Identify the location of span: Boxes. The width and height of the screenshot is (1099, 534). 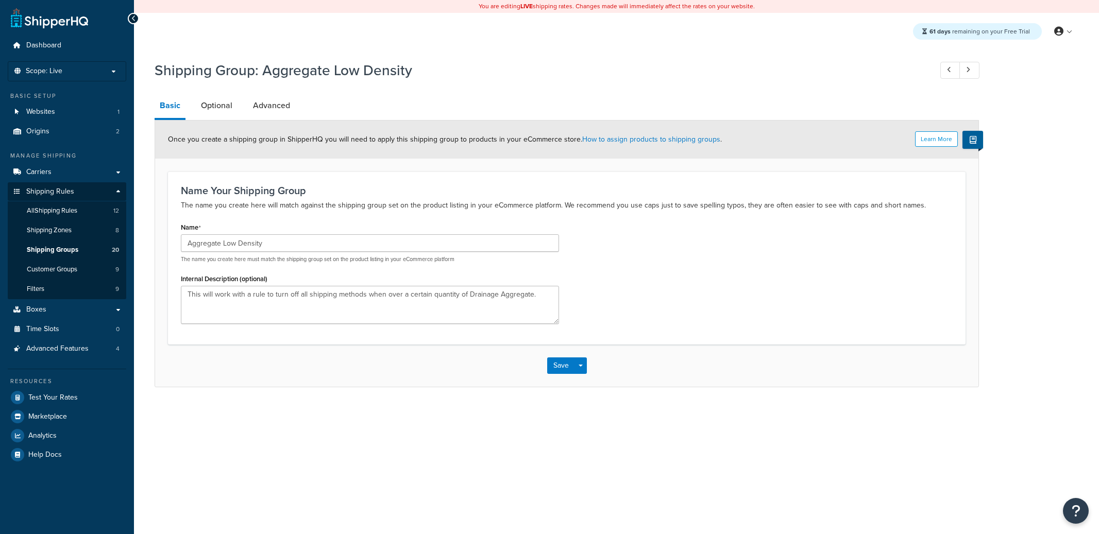
(36, 310).